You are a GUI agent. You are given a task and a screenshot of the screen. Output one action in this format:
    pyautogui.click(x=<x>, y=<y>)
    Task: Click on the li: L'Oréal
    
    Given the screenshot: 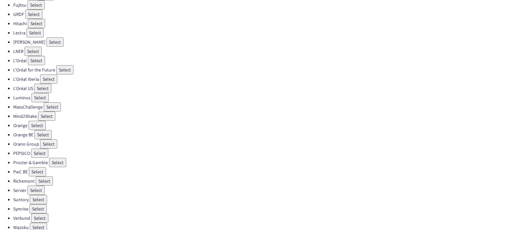 What is the action you would take?
    pyautogui.click(x=259, y=61)
    